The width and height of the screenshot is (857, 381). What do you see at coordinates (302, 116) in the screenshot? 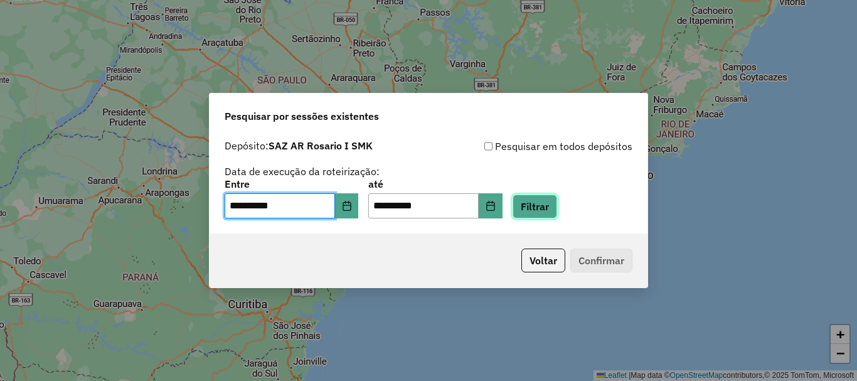
I see `span: Pesquisar por sessões existentes` at bounding box center [302, 116].